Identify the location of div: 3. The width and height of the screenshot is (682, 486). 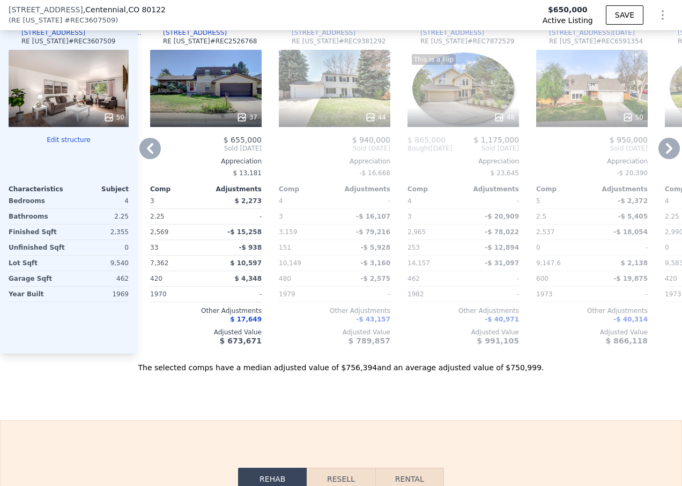
(434, 217).